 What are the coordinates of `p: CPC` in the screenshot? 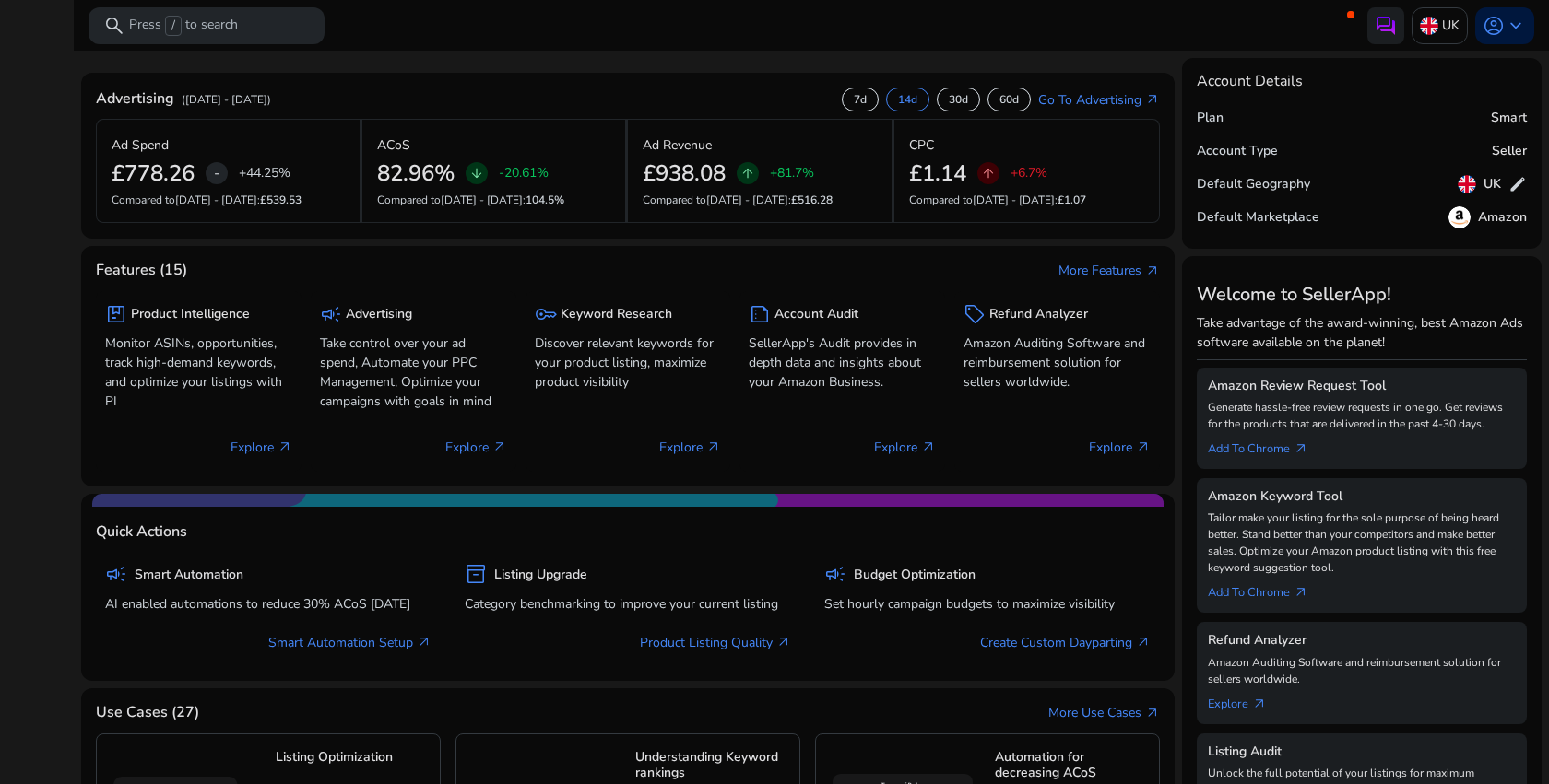 It's located at (921, 145).